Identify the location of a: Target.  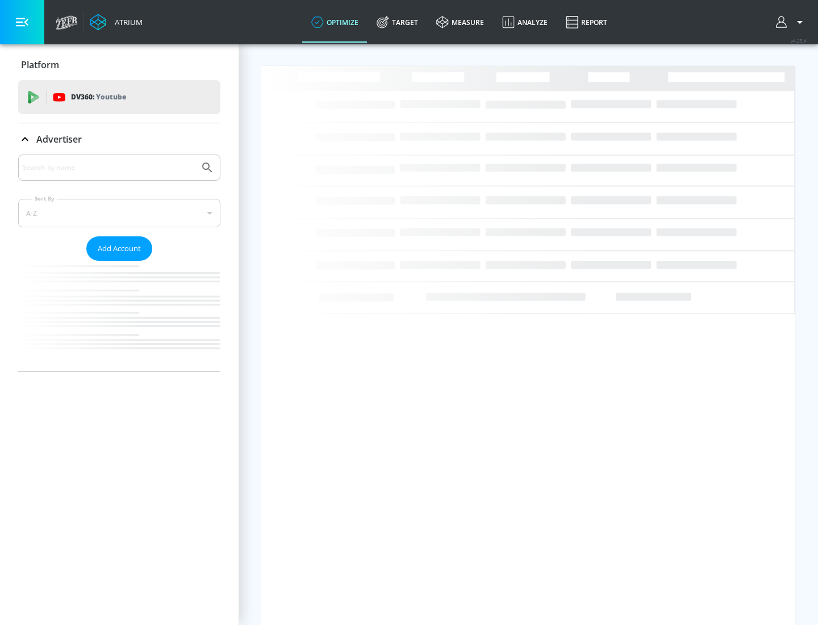
(397, 22).